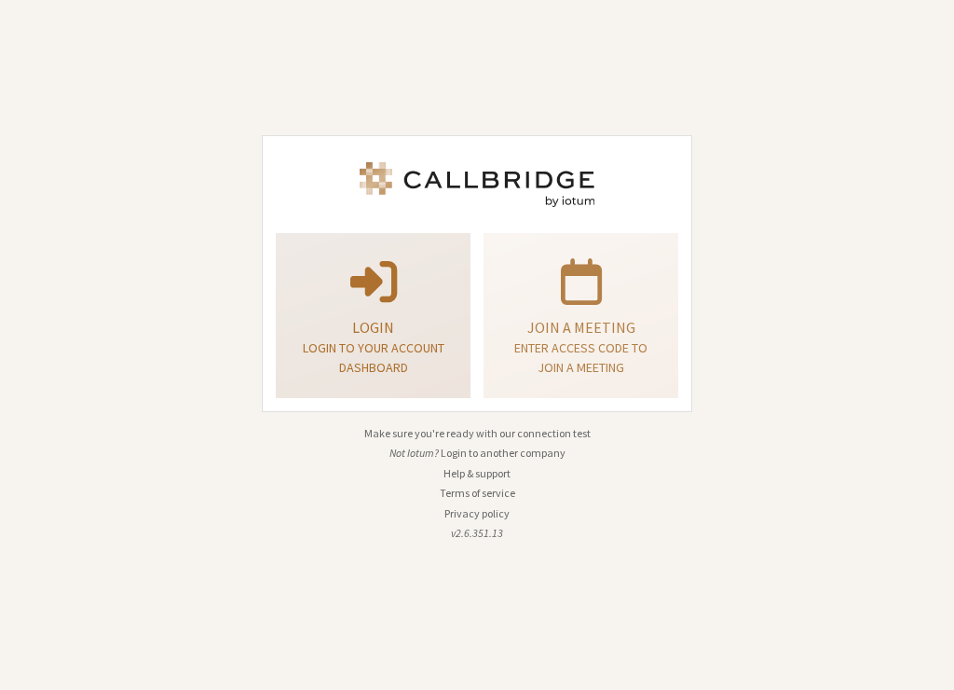 The height and width of the screenshot is (690, 954). Describe the element at coordinates (373, 358) in the screenshot. I see `p: Login to your account dashboard` at that location.